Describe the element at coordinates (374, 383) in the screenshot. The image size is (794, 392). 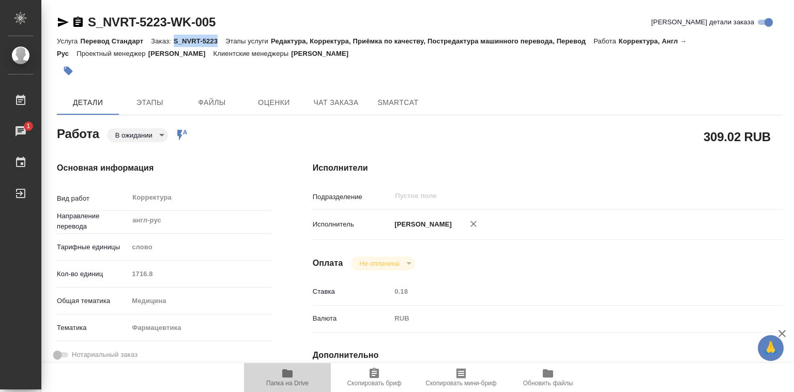
I see `span: Скопировать бриф` at that location.